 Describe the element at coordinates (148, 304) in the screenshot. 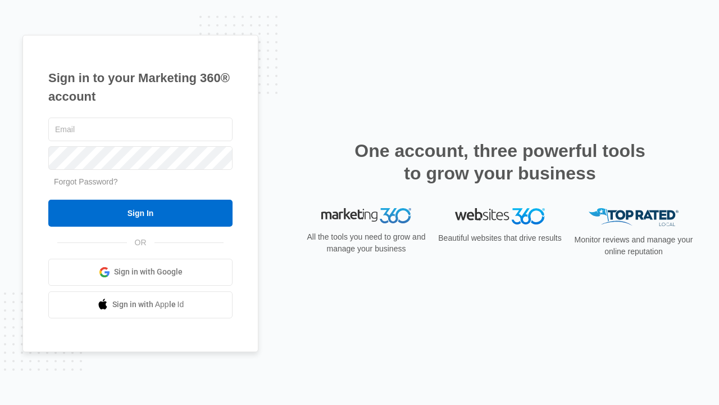

I see `span: Sign in with Apple Id` at that location.